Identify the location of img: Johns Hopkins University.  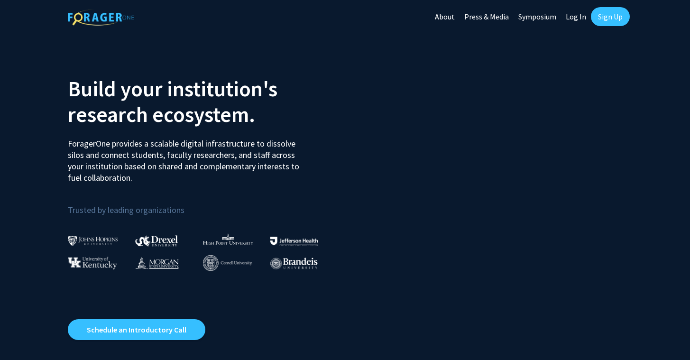
(93, 240).